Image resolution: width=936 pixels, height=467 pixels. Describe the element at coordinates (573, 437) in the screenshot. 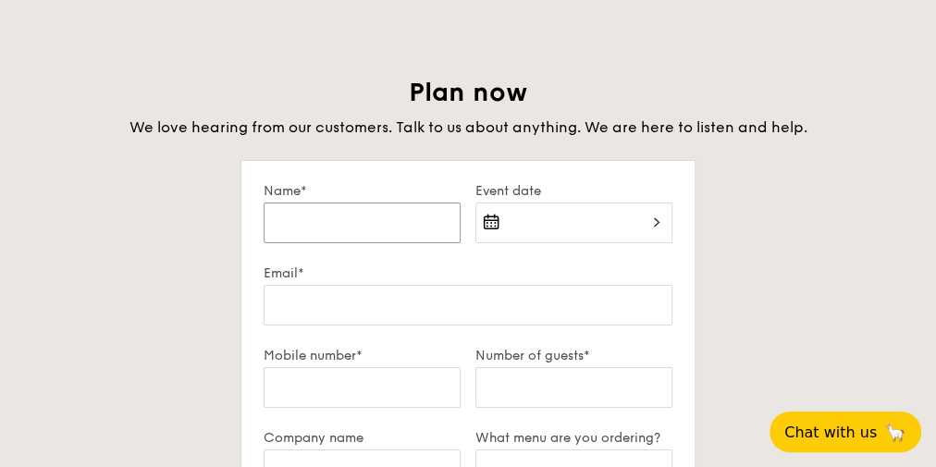

I see `label: What menu are you ordering?` at that location.